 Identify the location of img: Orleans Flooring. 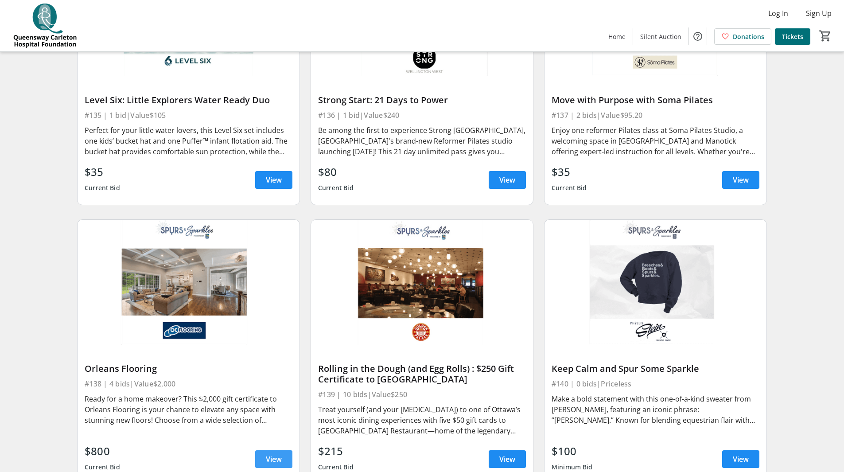
(188, 282).